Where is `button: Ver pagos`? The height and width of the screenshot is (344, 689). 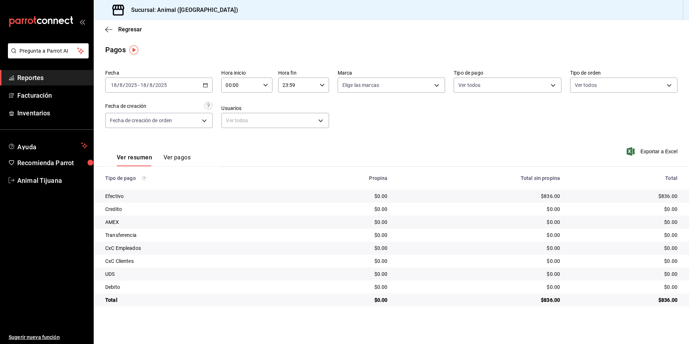
button: Ver pagos is located at coordinates (177, 160).